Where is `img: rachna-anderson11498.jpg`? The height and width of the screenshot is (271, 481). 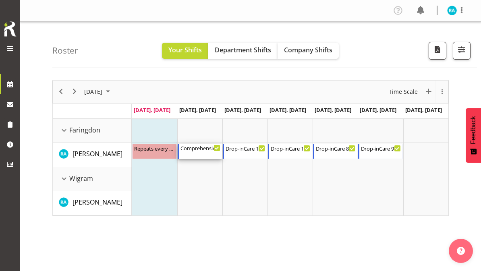 img: rachna-anderson11498.jpg is located at coordinates (452, 10).